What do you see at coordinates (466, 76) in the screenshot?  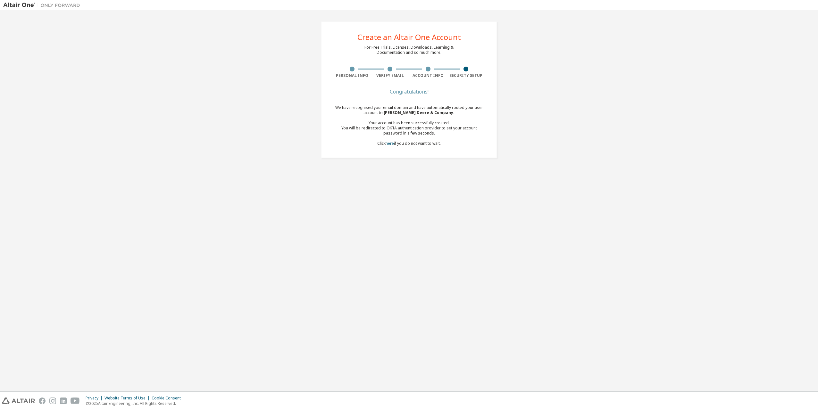 I see `div: Security Setup` at bounding box center [466, 76].